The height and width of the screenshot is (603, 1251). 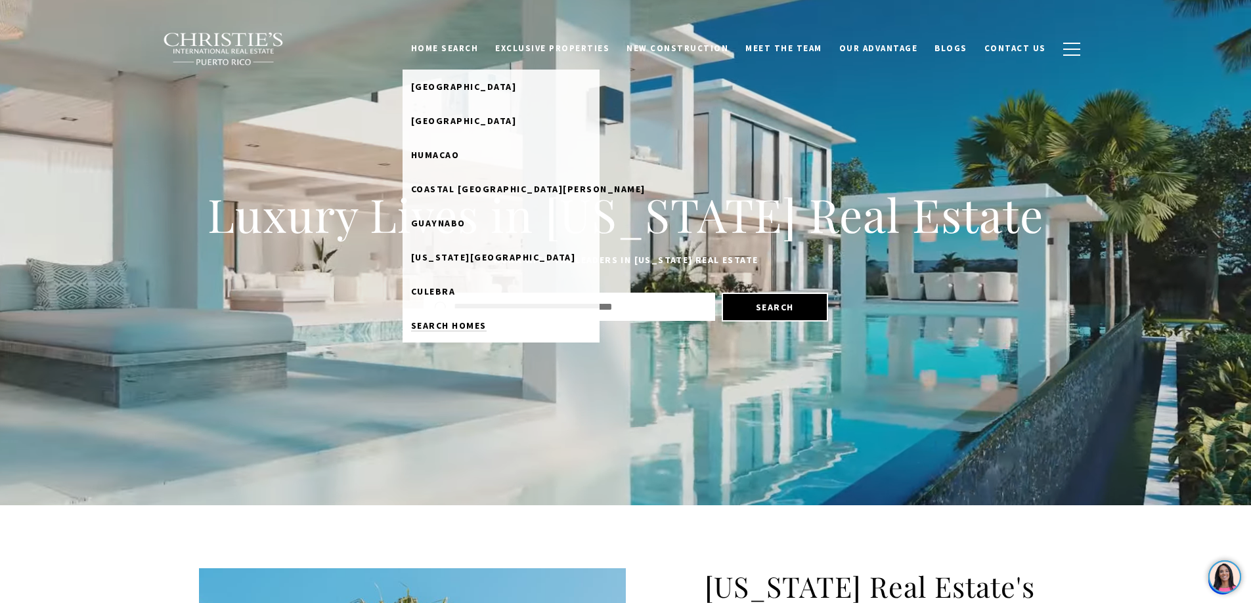 I want to click on a: Search Homes, so click(x=501, y=326).